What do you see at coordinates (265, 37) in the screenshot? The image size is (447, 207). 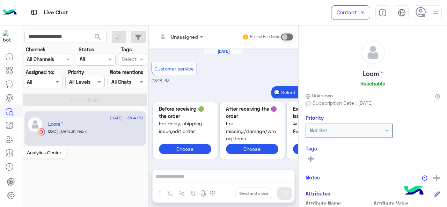 I see `small: Human Handover` at bounding box center [265, 37].